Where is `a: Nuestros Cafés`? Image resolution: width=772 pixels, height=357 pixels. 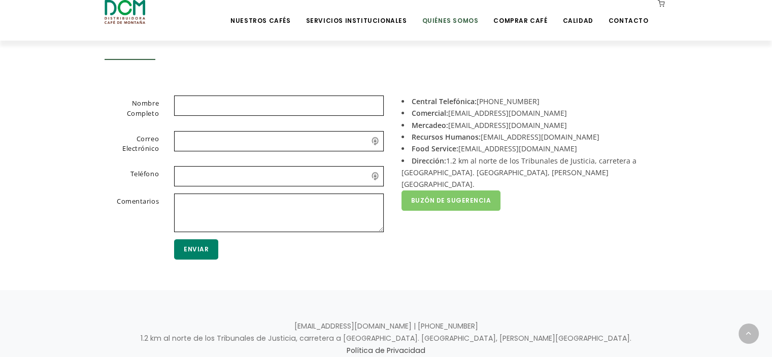
a: Nuestros Cafés is located at coordinates (260, 13).